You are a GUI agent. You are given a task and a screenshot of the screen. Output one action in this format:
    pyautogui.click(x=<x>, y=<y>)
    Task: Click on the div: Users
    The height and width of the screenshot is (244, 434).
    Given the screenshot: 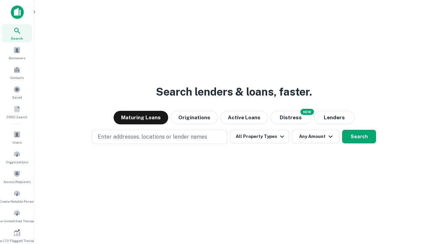 What is the action you would take?
    pyautogui.click(x=17, y=137)
    